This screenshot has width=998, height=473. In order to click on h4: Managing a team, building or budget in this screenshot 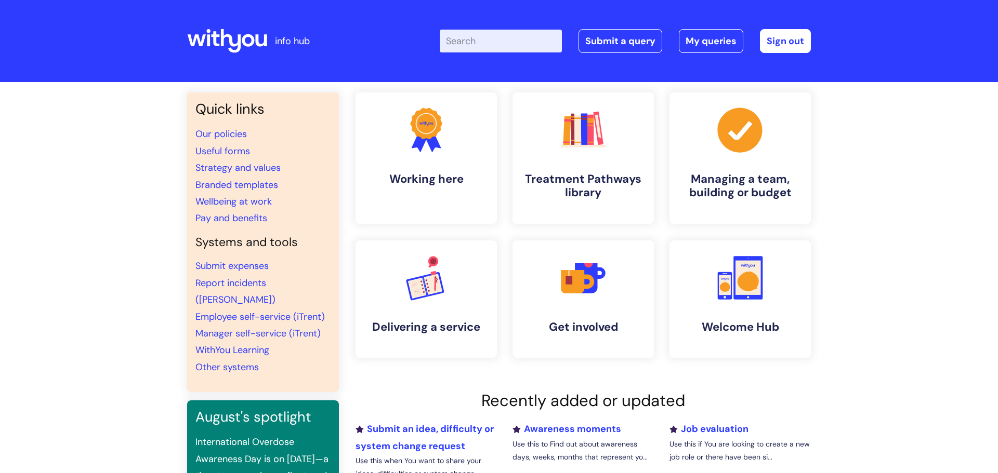, I will do `click(740, 186)`.